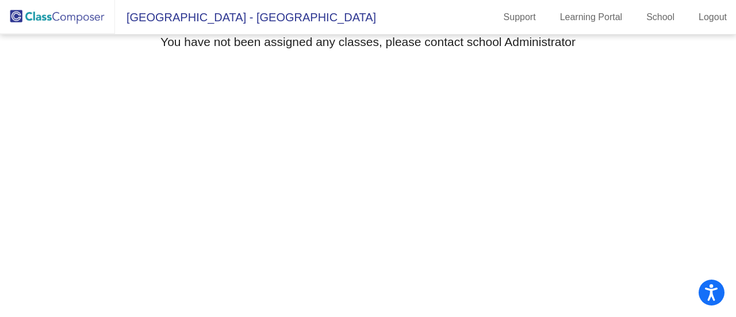 Image resolution: width=736 pixels, height=317 pixels. I want to click on a: Logout, so click(712, 17).